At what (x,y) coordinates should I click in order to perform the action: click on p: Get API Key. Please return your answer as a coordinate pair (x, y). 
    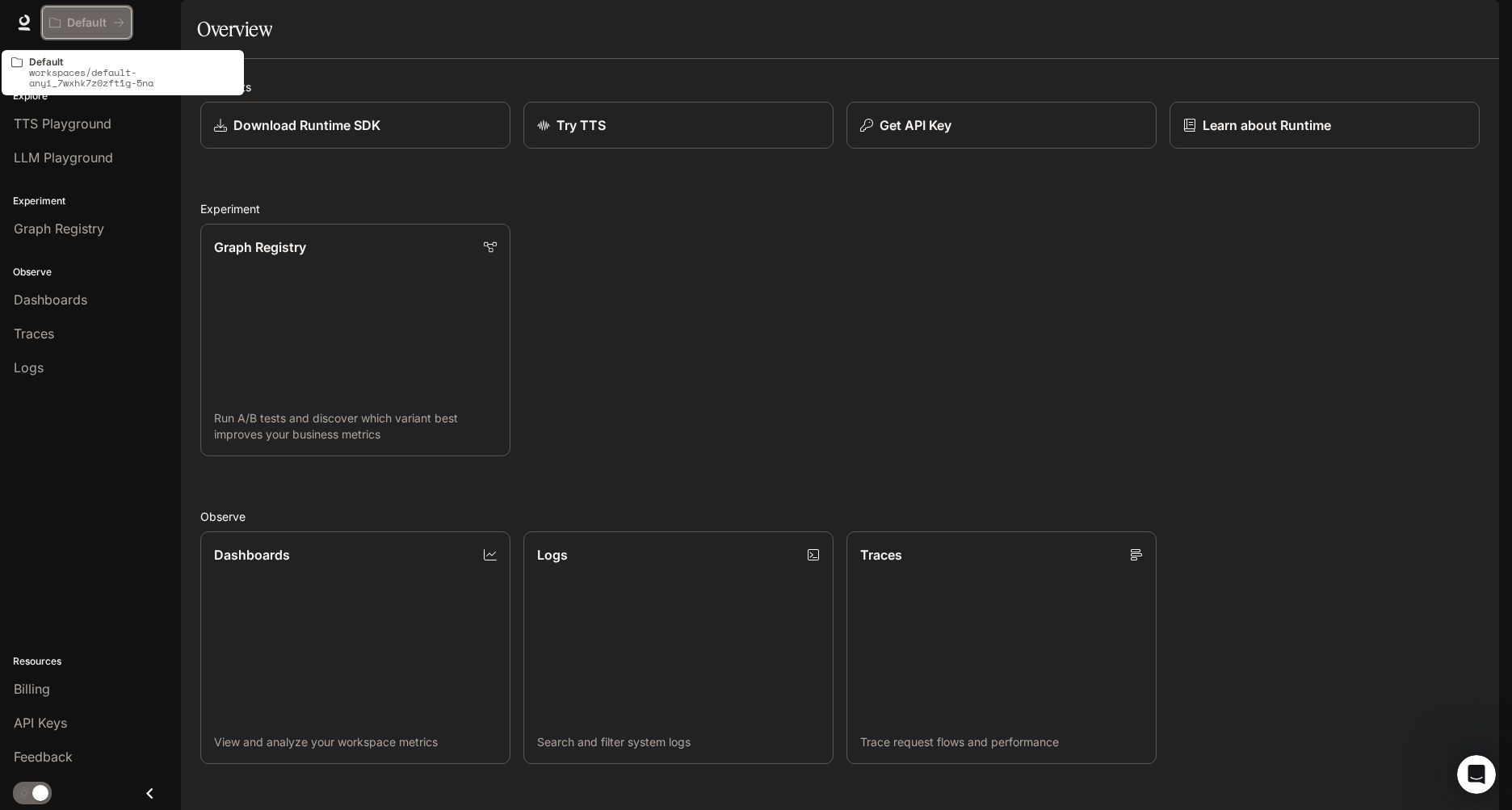
    Looking at the image, I should click on (915, 125).